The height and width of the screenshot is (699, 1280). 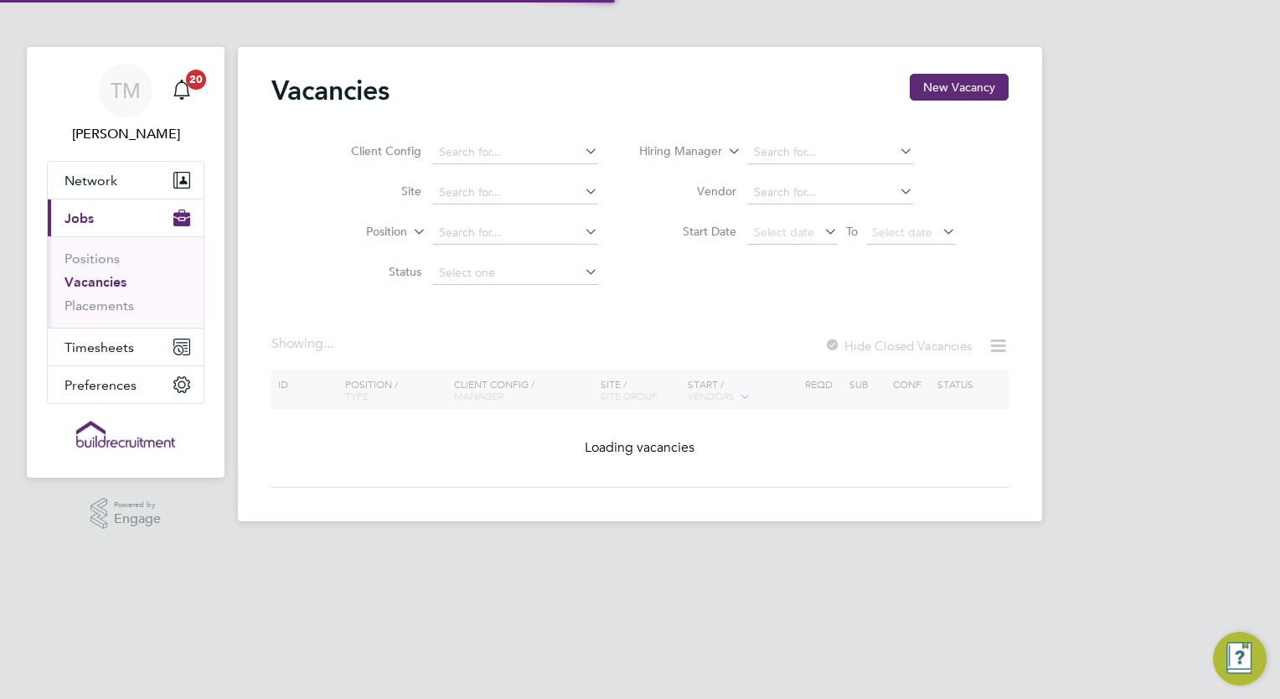 What do you see at coordinates (137, 519) in the screenshot?
I see `span: Engage` at bounding box center [137, 519].